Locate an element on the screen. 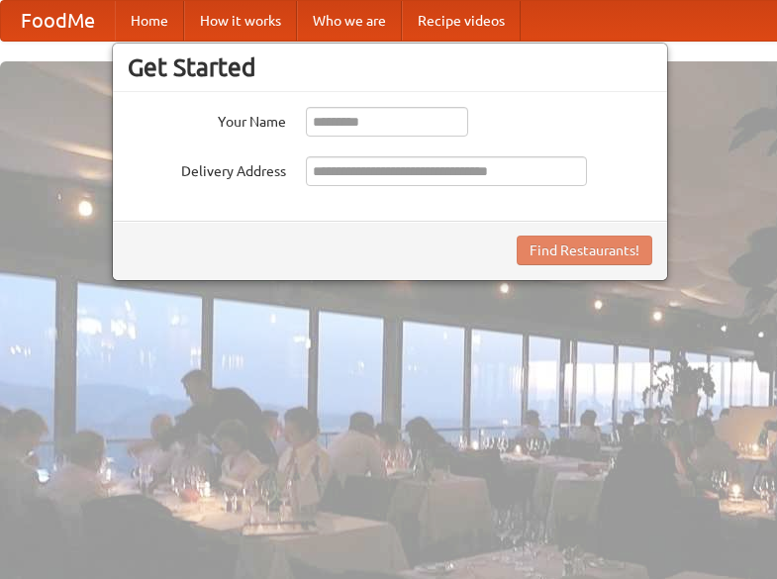 Image resolution: width=777 pixels, height=579 pixels. h3: Get Started is located at coordinates (390, 67).